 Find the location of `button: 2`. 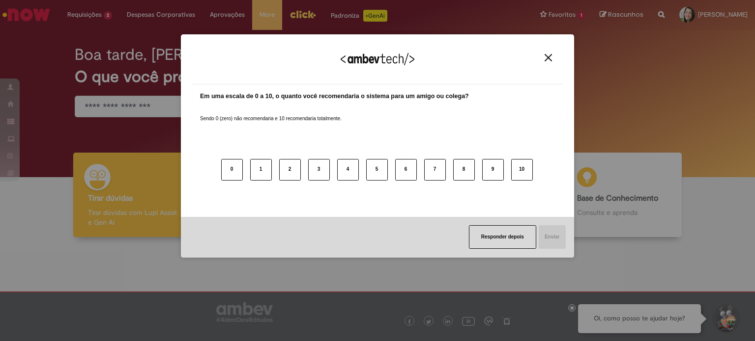

button: 2 is located at coordinates (290, 170).